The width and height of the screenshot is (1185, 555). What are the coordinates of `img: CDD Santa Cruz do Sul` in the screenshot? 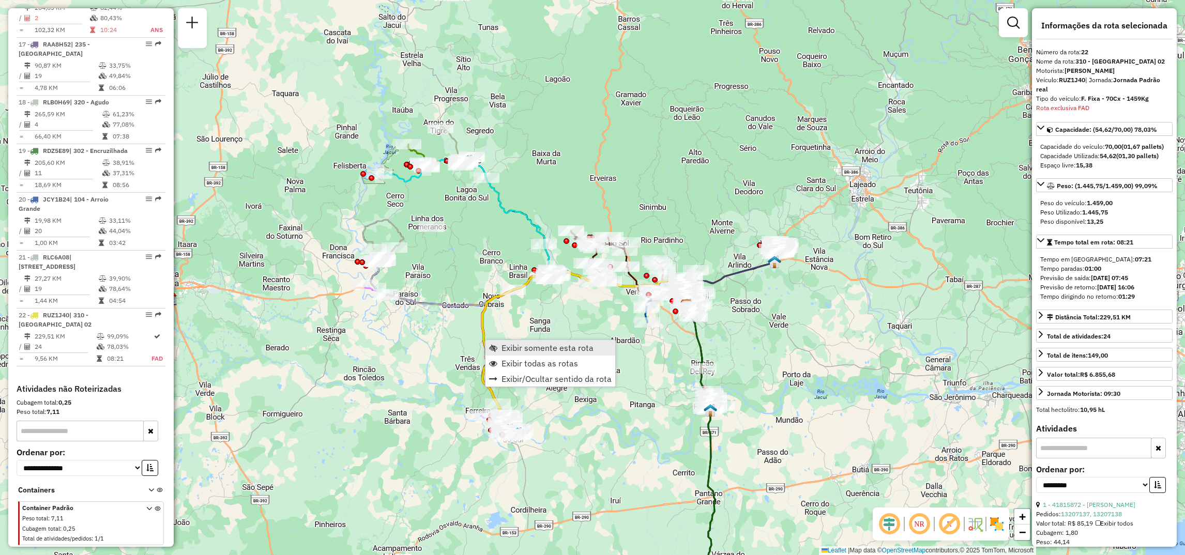 It's located at (687, 306).